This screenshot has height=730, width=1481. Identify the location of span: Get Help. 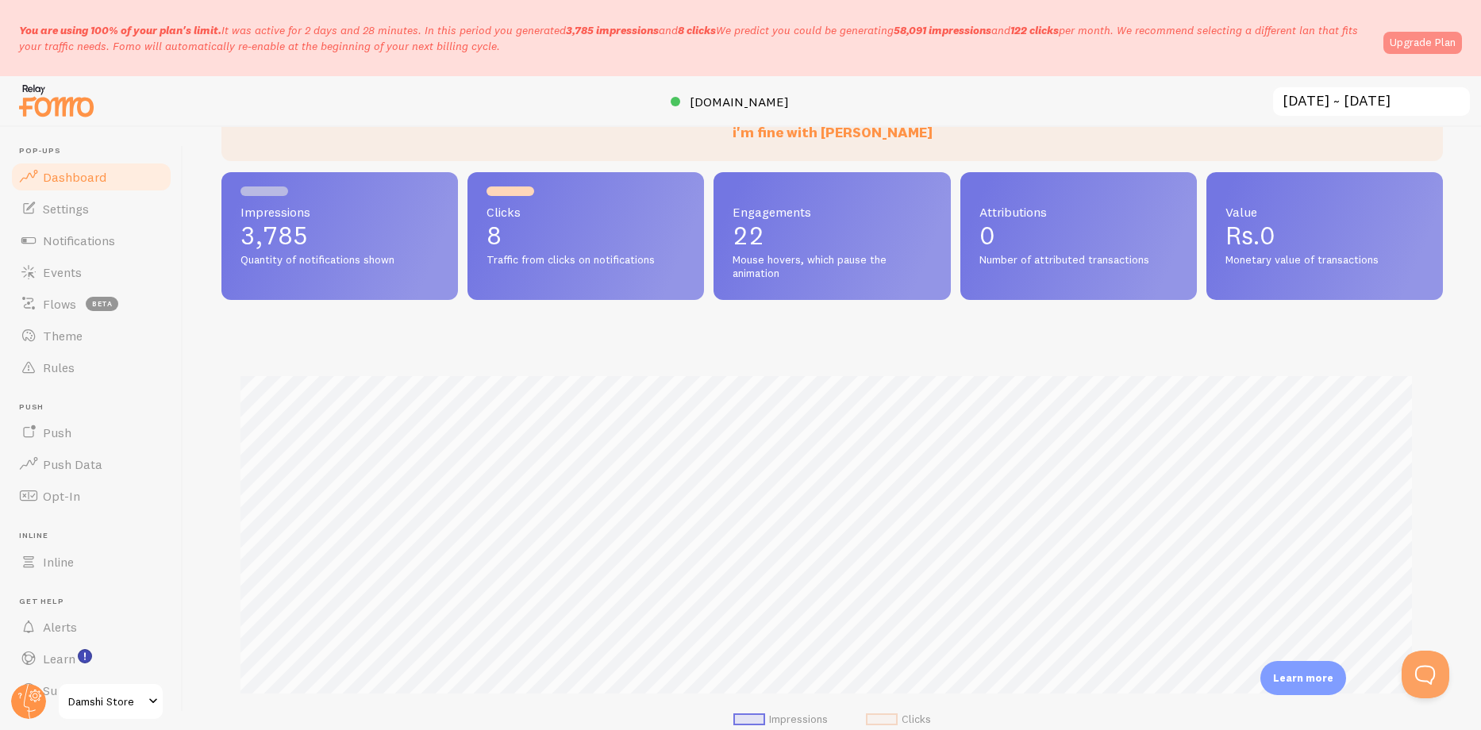
(96, 601).